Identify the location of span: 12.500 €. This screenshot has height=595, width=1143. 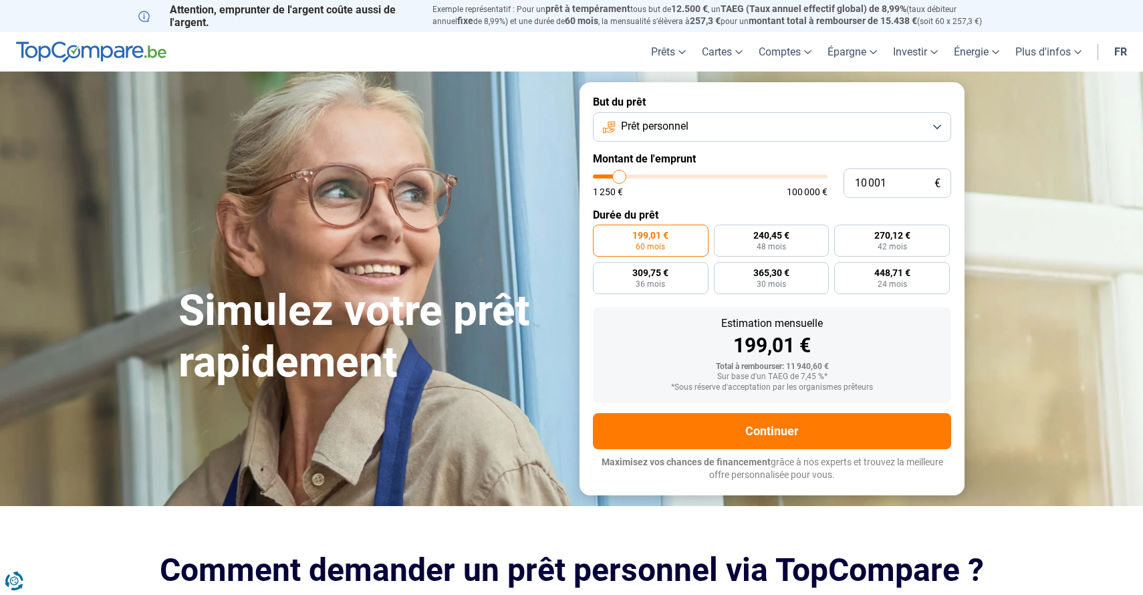
(689, 9).